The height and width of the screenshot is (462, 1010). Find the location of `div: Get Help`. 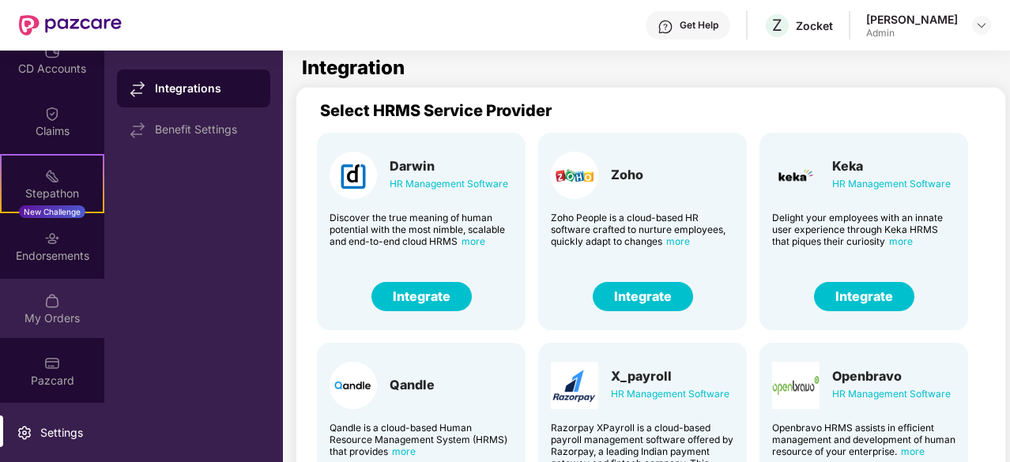

div: Get Help is located at coordinates (699, 25).